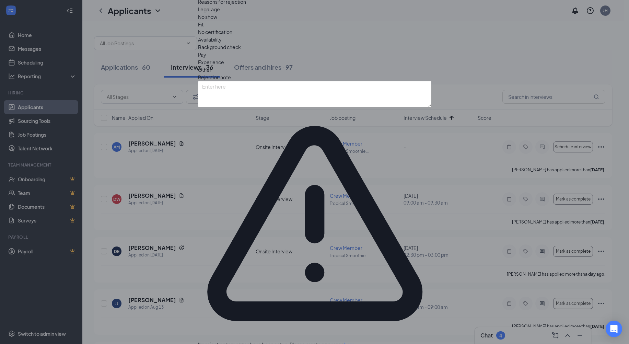  What do you see at coordinates (215, 32) in the screenshot?
I see `span: No certification` at bounding box center [215, 32].